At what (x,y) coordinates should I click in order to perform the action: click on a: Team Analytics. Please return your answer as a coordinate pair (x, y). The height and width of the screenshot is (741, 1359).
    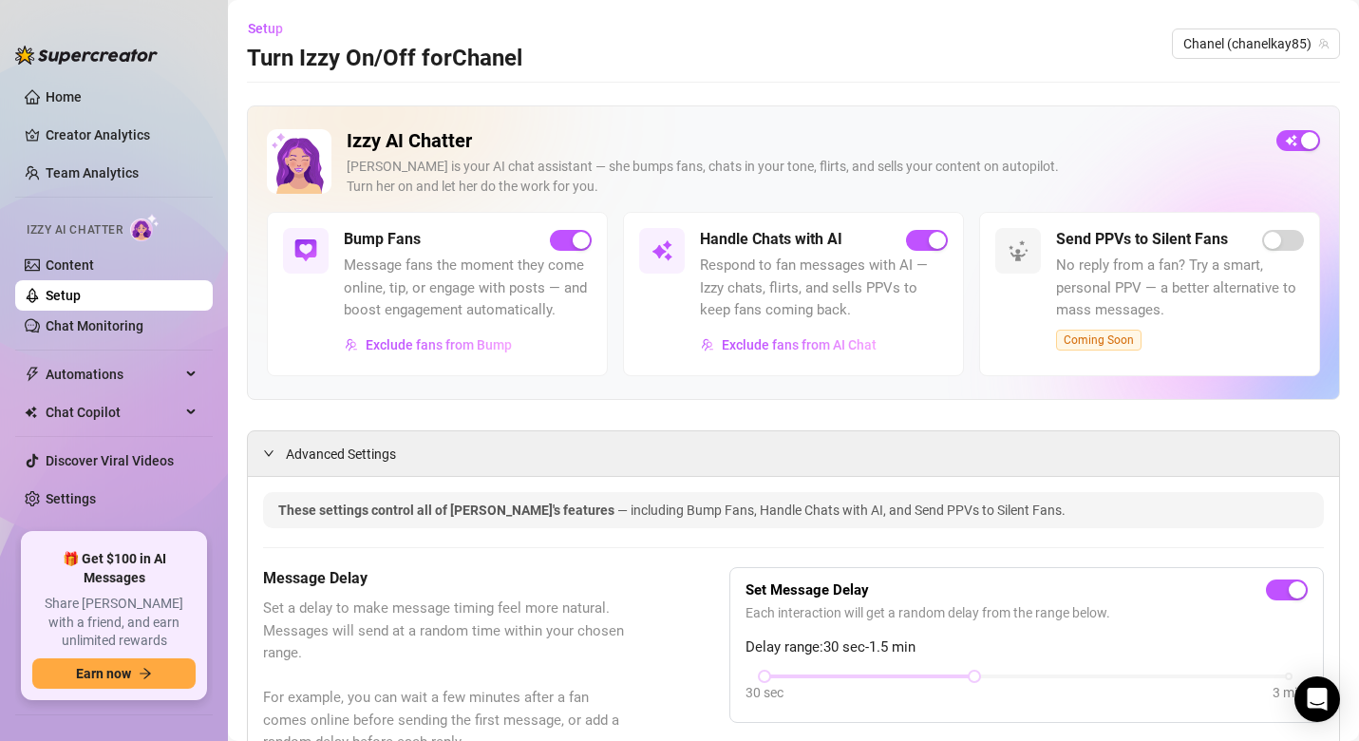
    Looking at the image, I should click on (92, 173).